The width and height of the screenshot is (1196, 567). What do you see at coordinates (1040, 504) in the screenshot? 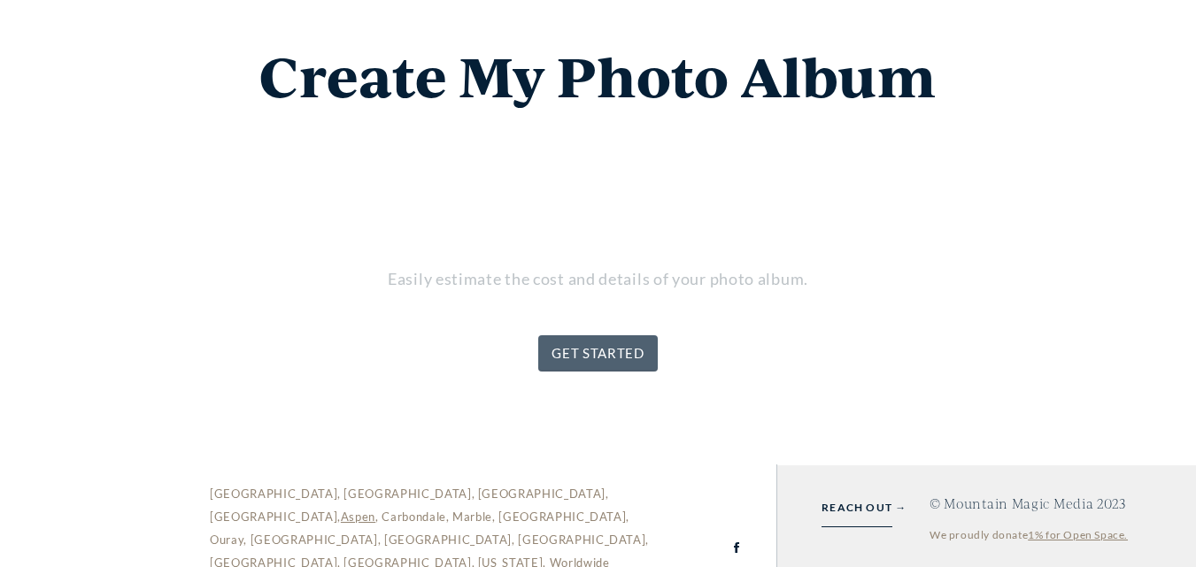
I see `h4: © Mountain Magic Media 2023` at bounding box center [1040, 504].